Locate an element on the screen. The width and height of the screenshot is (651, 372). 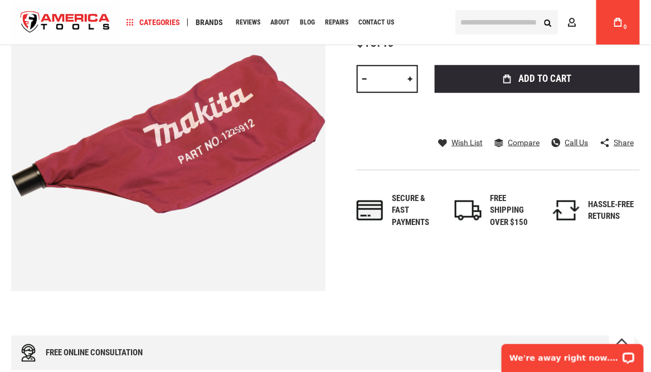
span: Repairs is located at coordinates (337, 22).